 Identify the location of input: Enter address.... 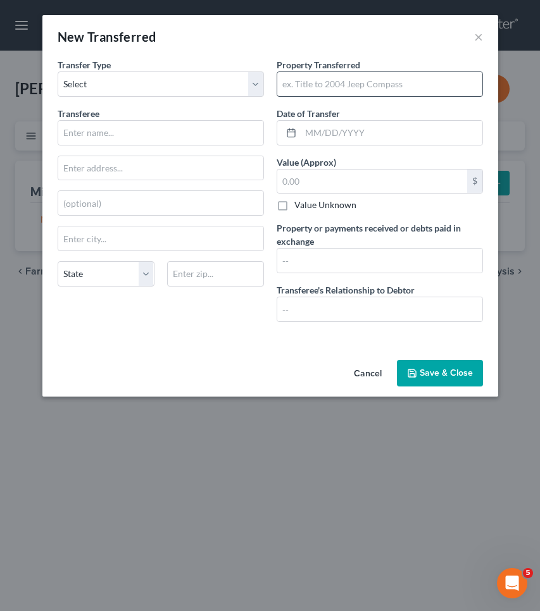
(161, 168).